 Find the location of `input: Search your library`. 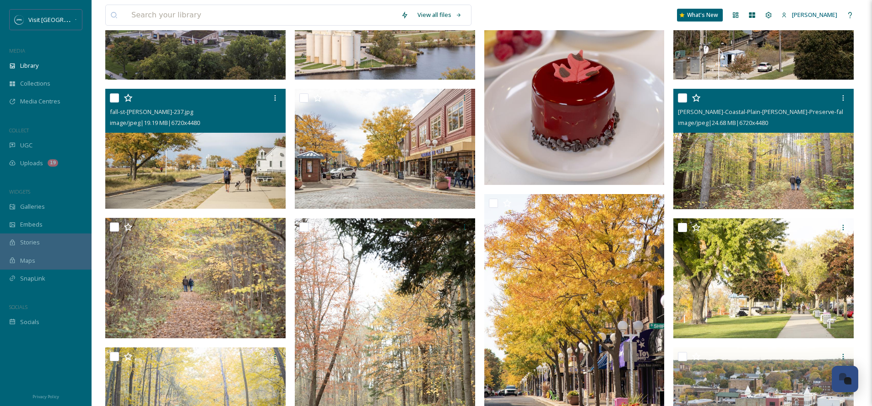

input: Search your library is located at coordinates (261, 15).